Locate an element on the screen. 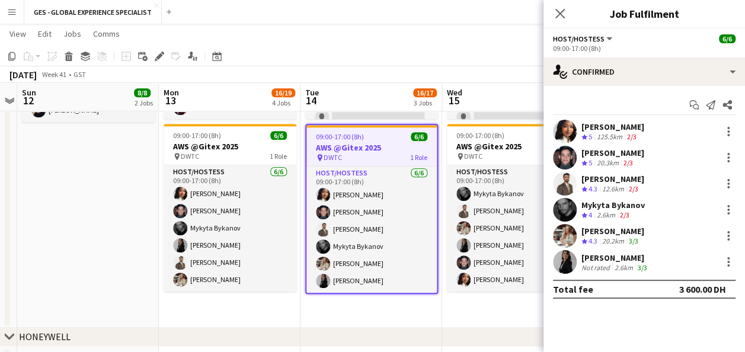  span: 8/8 is located at coordinates (142, 92).